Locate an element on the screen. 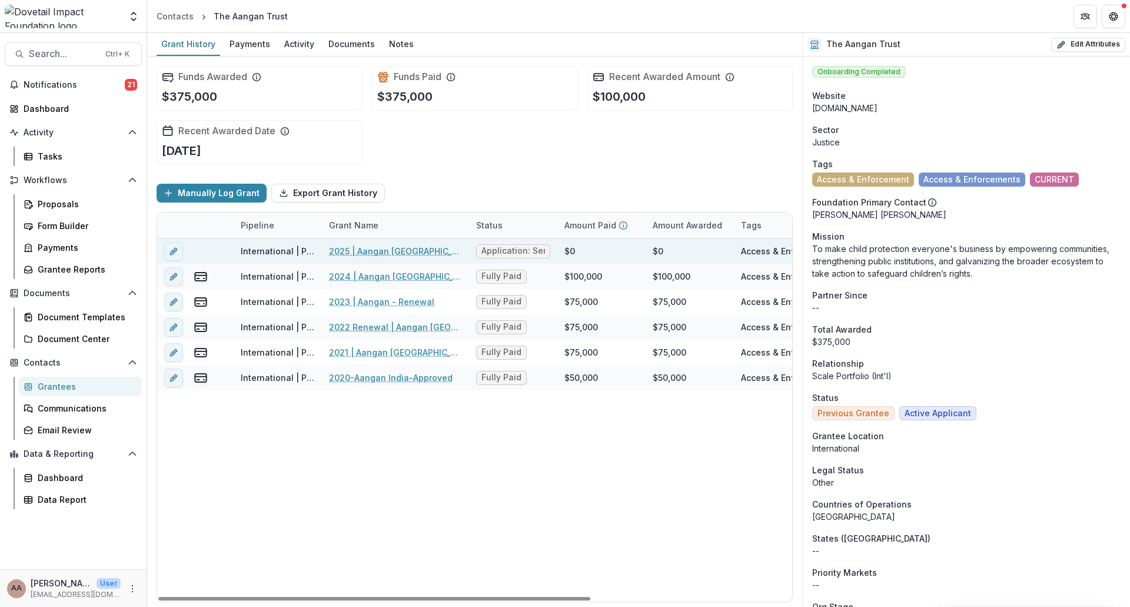 Image resolution: width=1130 pixels, height=607 pixels. a: Form Builder is located at coordinates (80, 225).